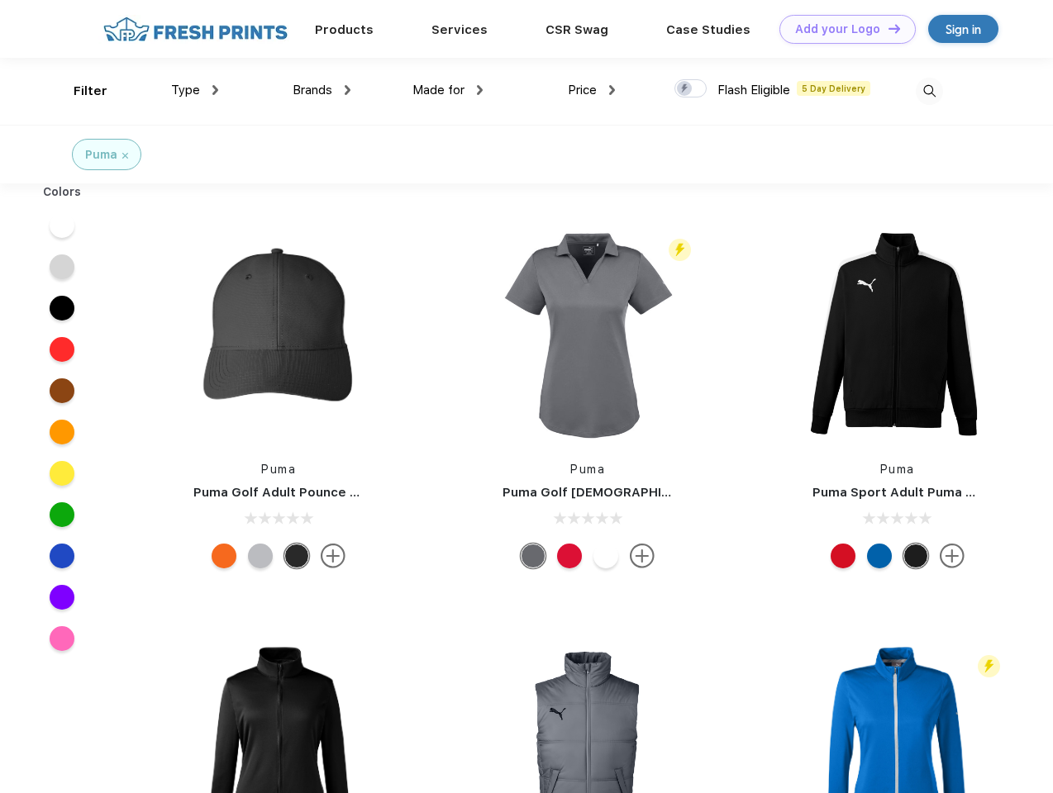 Image resolution: width=1053 pixels, height=793 pixels. I want to click on img: DT, so click(894, 28).